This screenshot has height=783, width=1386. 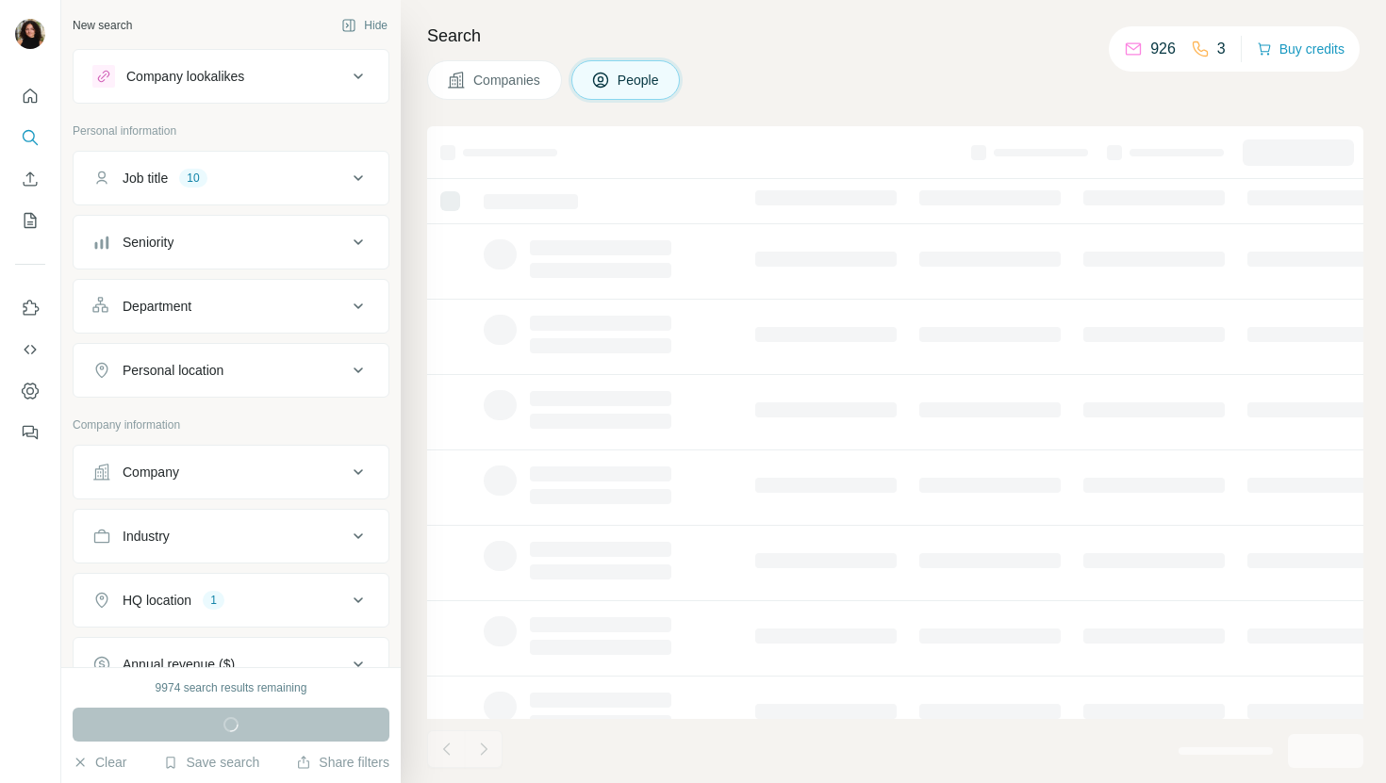 What do you see at coordinates (364, 25) in the screenshot?
I see `button: Hide` at bounding box center [364, 25].